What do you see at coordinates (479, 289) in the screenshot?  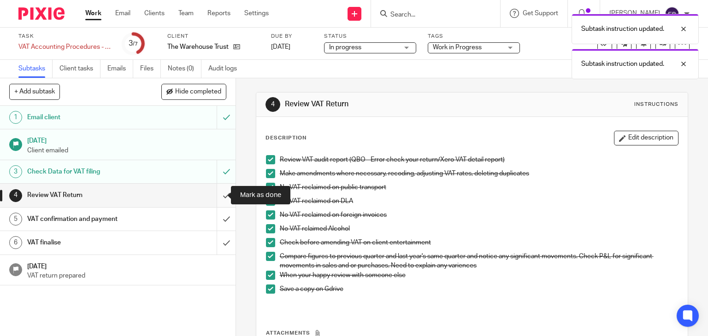 I see `p: Save a copy on Gdrive` at bounding box center [479, 289].